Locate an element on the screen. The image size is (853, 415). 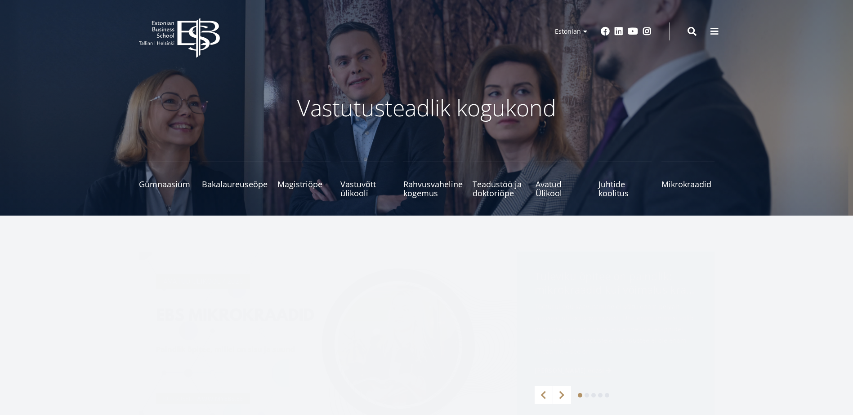
span: Teadustöö ja doktoriõpe is located at coordinates (499, 189).